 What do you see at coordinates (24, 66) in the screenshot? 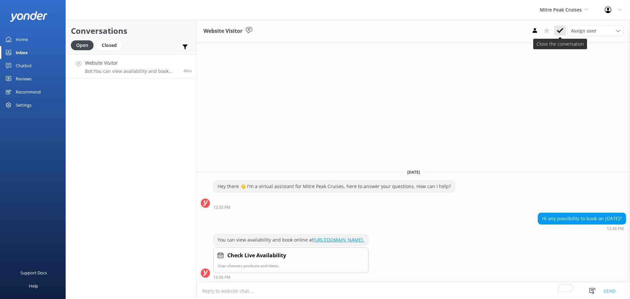
I see `div: Chatbot` at bounding box center [24, 66].